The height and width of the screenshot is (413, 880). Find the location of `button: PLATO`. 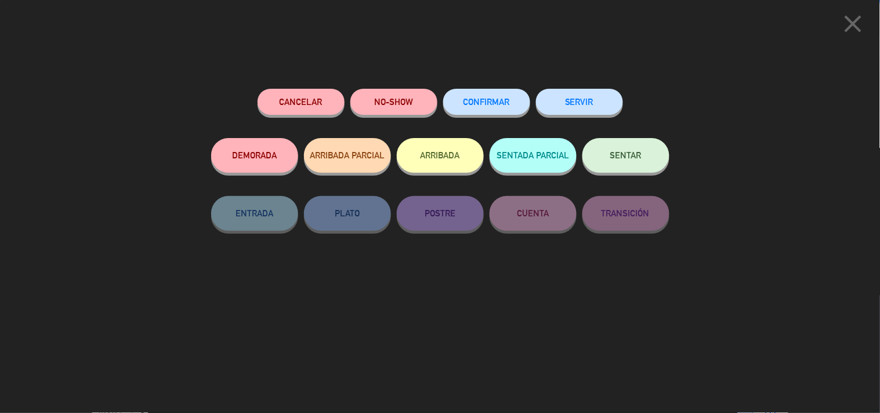

button: PLATO is located at coordinates (348, 214).